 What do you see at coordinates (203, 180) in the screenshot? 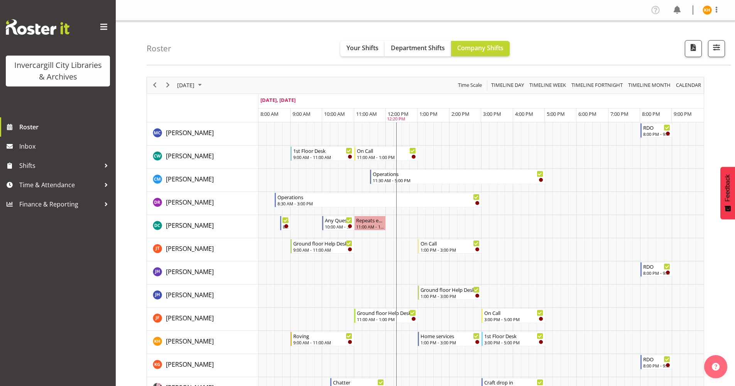
I see `td: Cindy Mulrooney resource` at bounding box center [203, 180].